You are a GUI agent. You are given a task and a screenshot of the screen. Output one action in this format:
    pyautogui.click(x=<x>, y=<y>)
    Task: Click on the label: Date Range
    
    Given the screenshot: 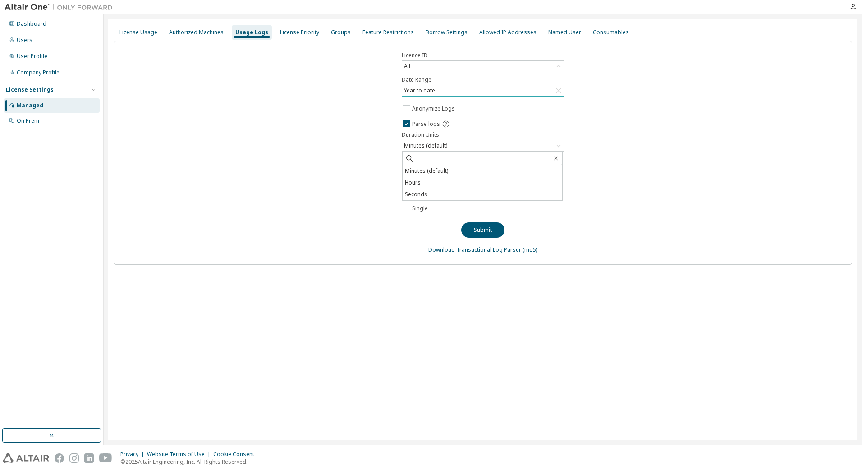 What is the action you would take?
    pyautogui.click(x=483, y=80)
    